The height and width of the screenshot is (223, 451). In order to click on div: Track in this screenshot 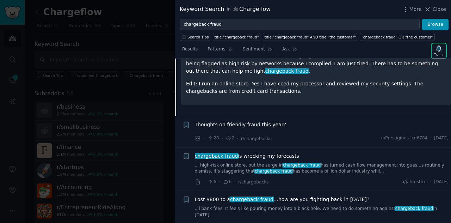, I will do `click(439, 55)`.